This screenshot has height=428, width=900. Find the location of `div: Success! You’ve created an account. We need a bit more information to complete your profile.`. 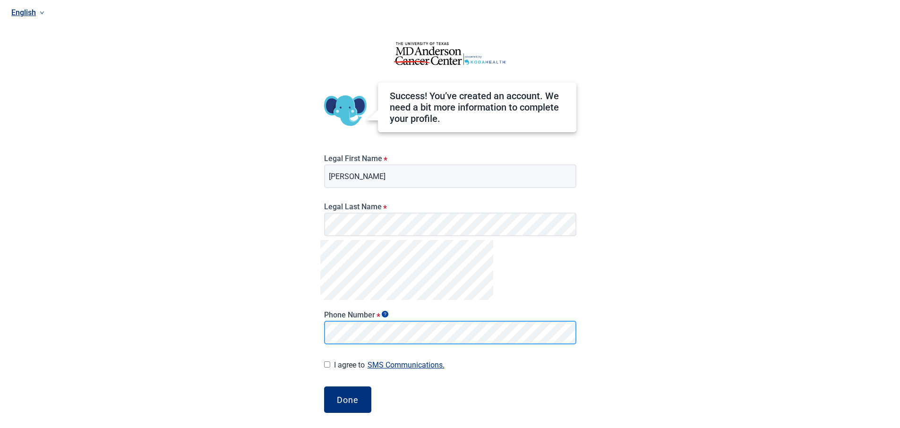

div: Success! You’ve created an account. We need a bit more information to complete your profile. is located at coordinates (477, 107).